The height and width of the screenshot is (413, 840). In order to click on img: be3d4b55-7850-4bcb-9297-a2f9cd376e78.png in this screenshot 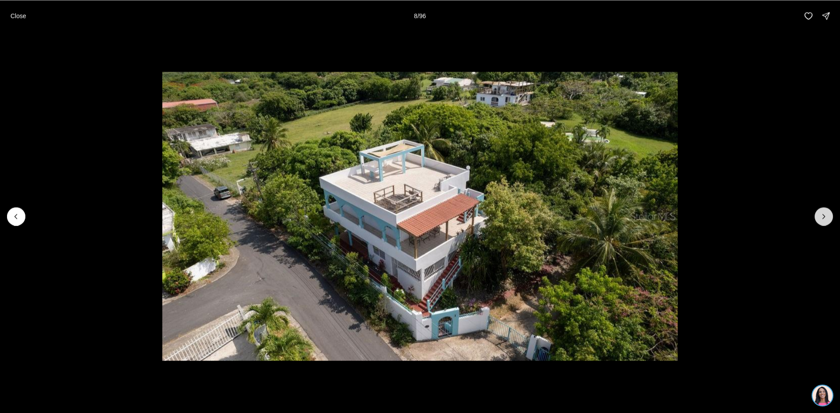, I will do `click(15, 15)`.